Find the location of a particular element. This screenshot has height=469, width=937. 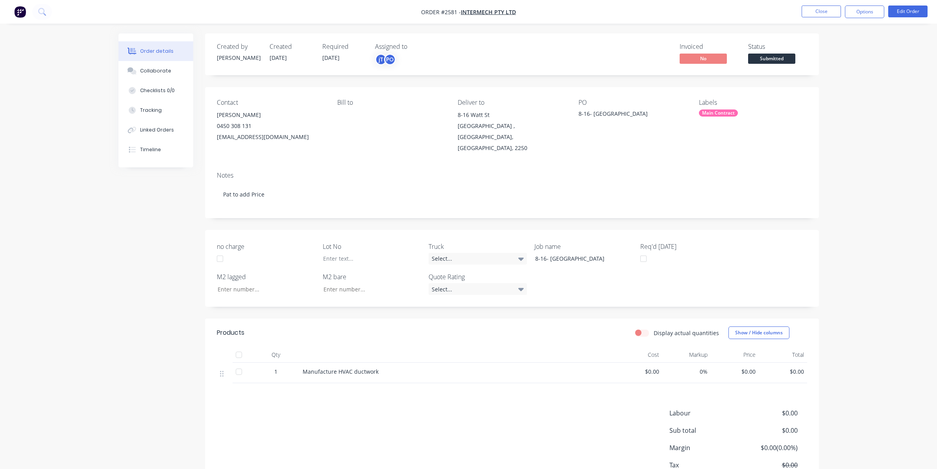

button: Checklists 0/0 is located at coordinates (156, 90).